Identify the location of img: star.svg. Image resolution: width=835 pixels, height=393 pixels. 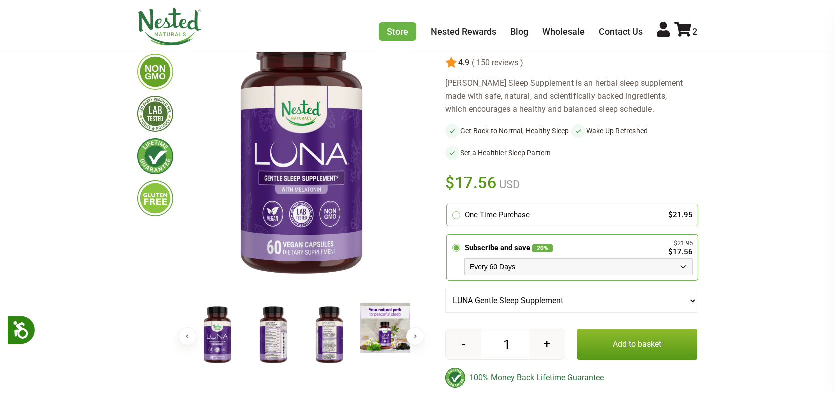
(452, 63).